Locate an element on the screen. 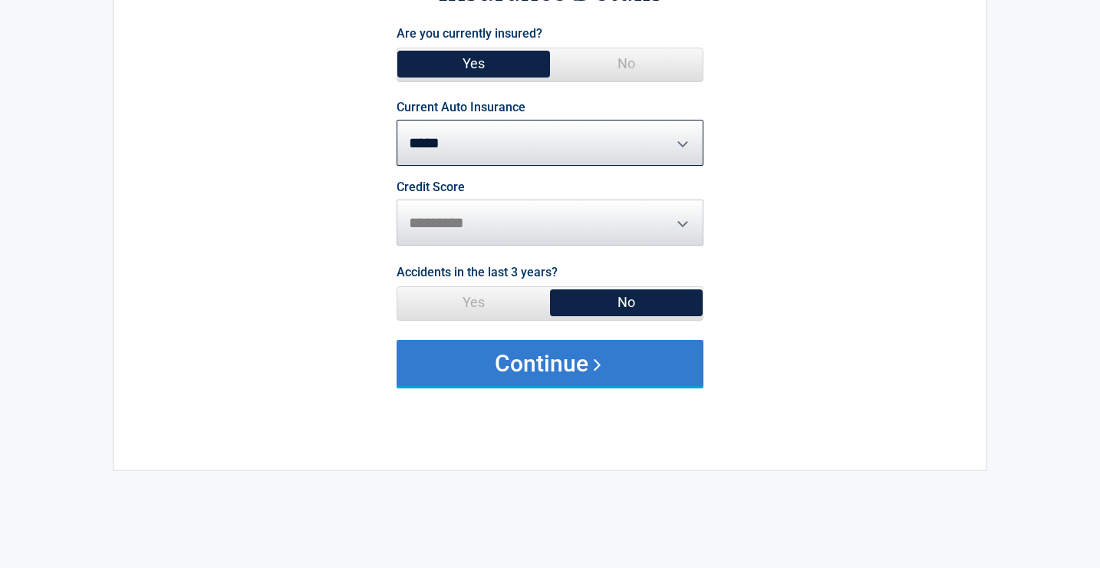  label: Are you currently insured? is located at coordinates (469, 33).